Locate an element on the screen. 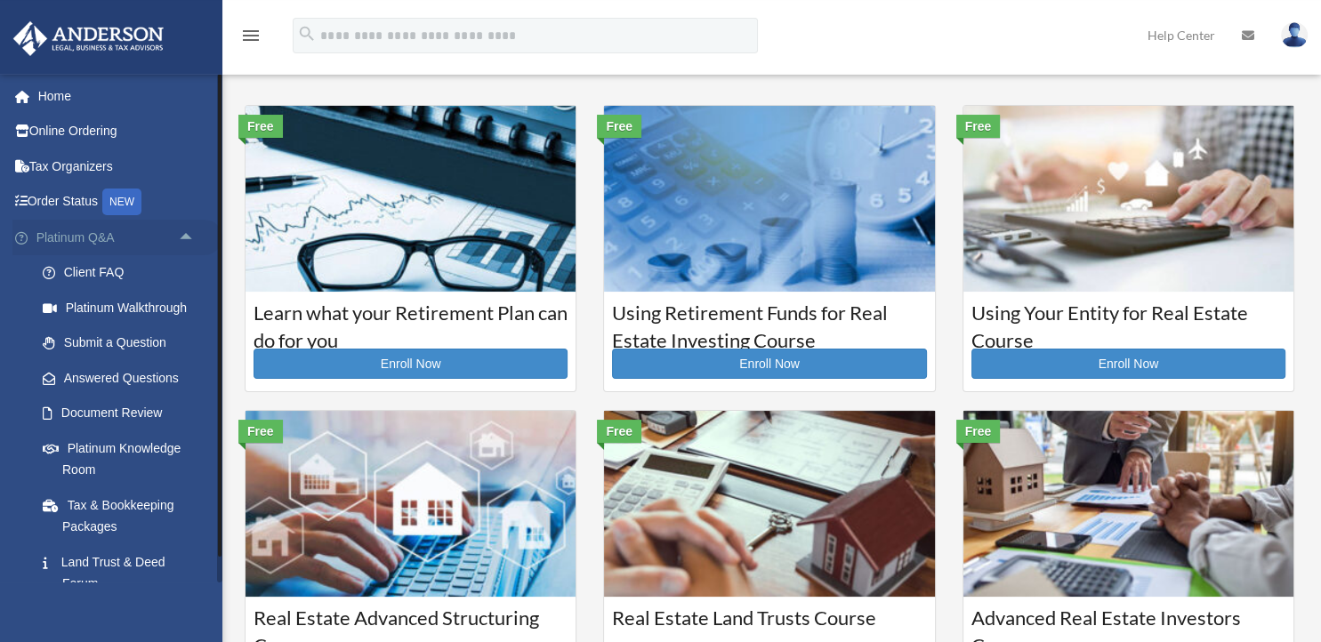  img: Anderson Advisors Platinum Portal is located at coordinates (88, 38).